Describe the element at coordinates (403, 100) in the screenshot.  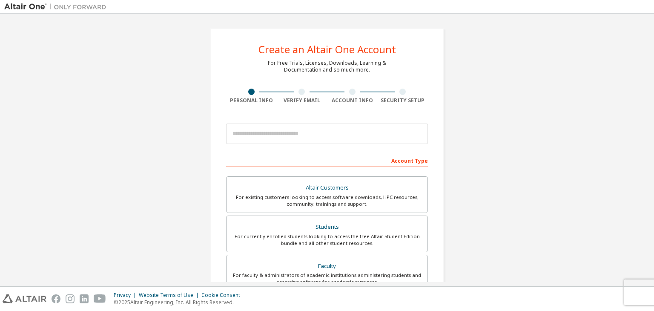
I see `div: Security Setup` at that location.